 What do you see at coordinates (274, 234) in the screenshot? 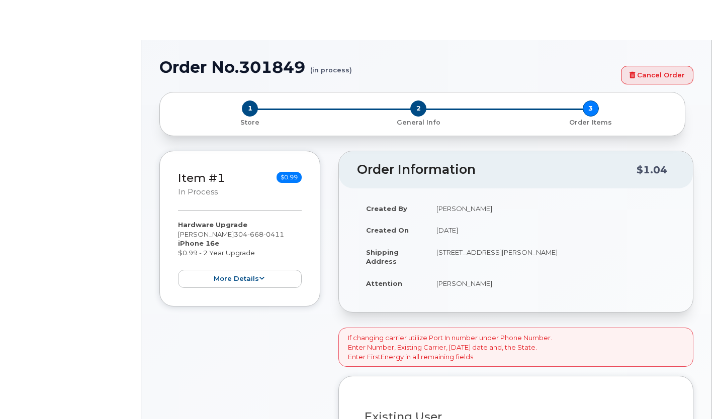
I see `span: 0411` at bounding box center [274, 234].